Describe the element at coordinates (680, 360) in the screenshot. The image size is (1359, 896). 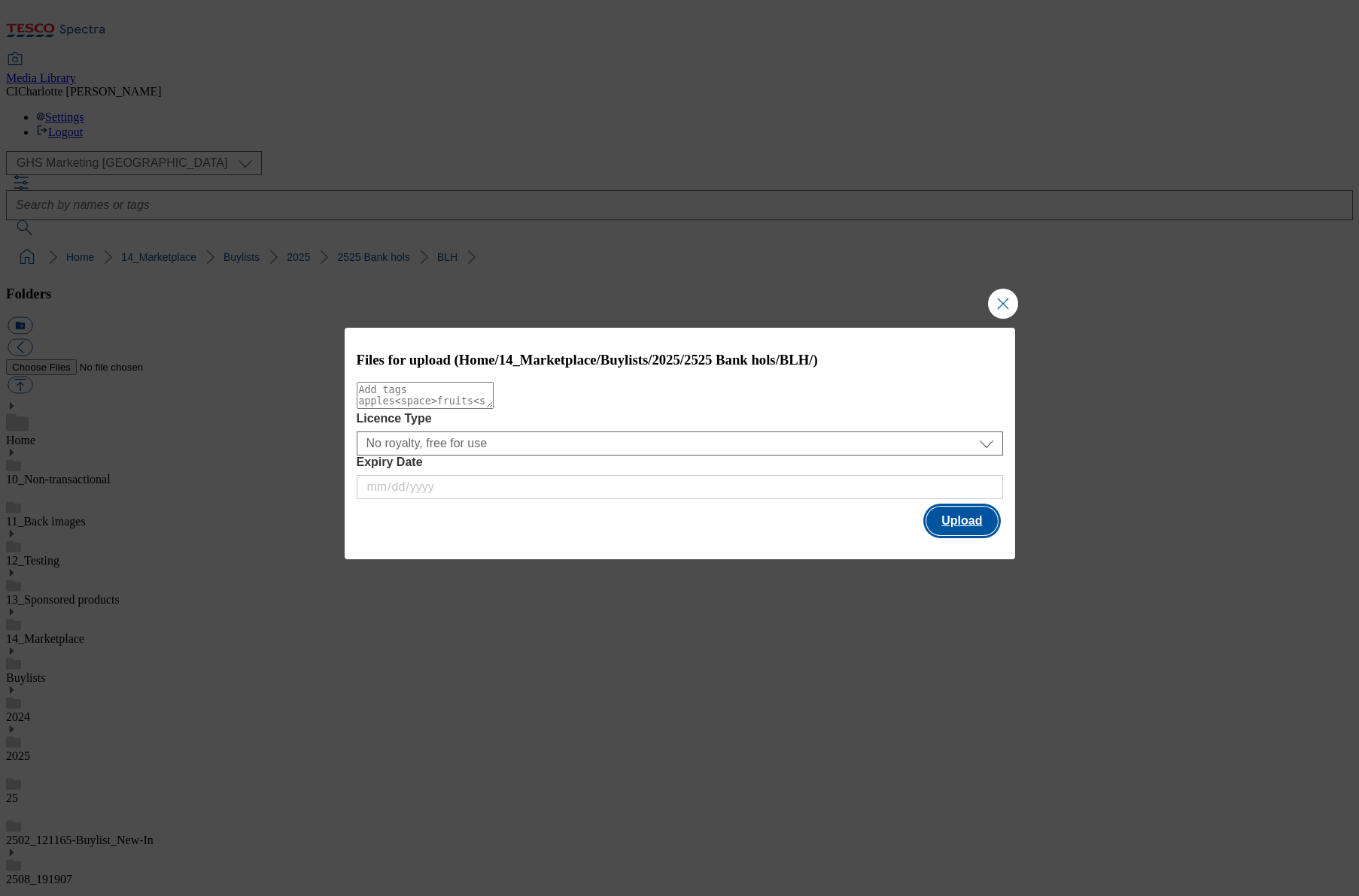
I see `h3: Files for upload (Home/14_Marketplace/Buylists/2025/2525 Bank hols/BLH/)` at that location.